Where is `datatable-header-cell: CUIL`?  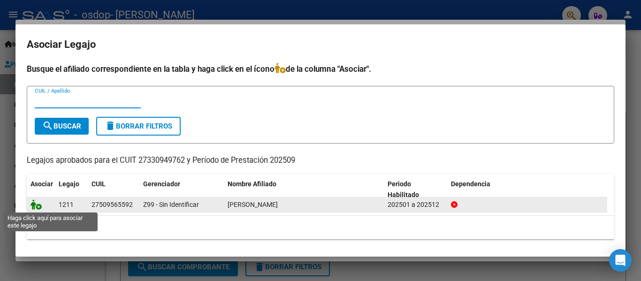 datatable-header-cell: CUIL is located at coordinates (113, 189).